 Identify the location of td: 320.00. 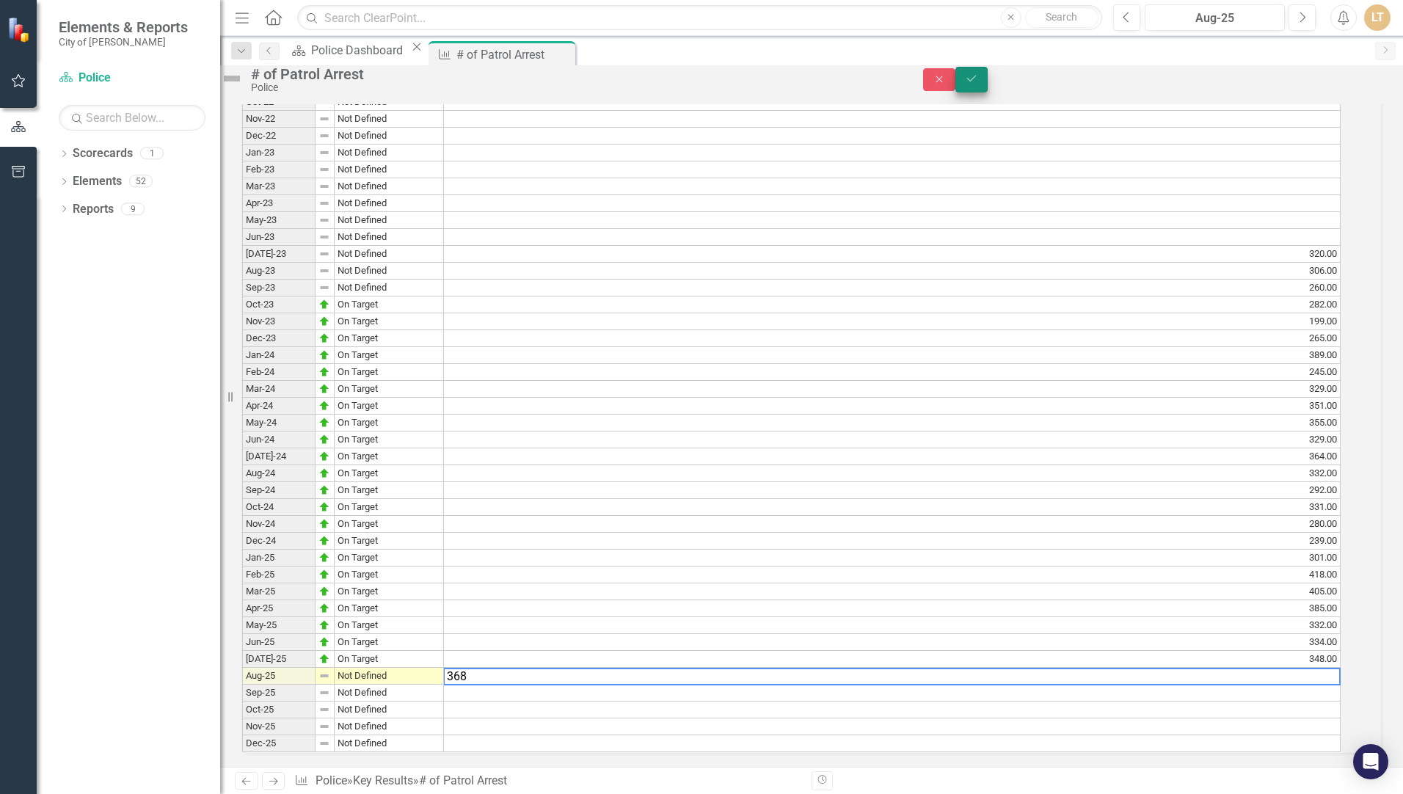
(893, 254).